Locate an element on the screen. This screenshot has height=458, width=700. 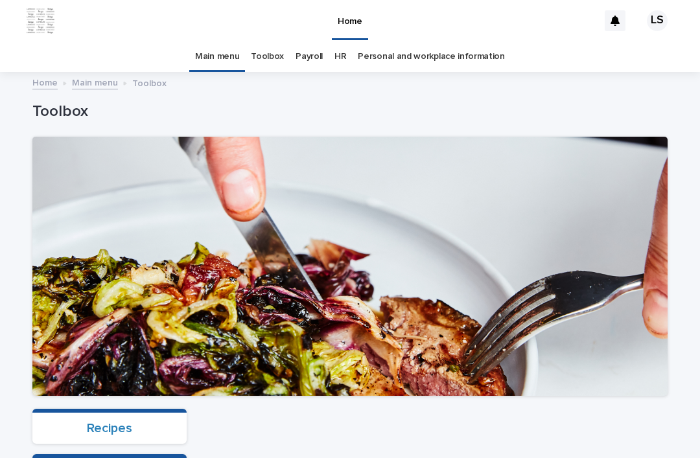
a: Home is located at coordinates (45, 82).